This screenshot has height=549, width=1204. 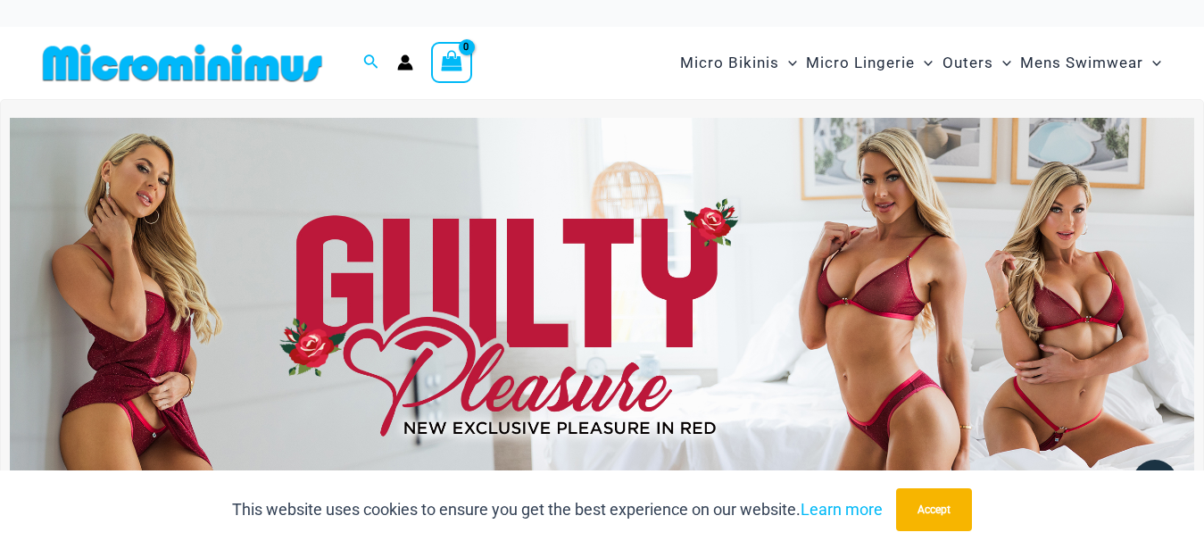 I want to click on a: OutersMenu ToggleMenu Toggle, so click(x=976, y=62).